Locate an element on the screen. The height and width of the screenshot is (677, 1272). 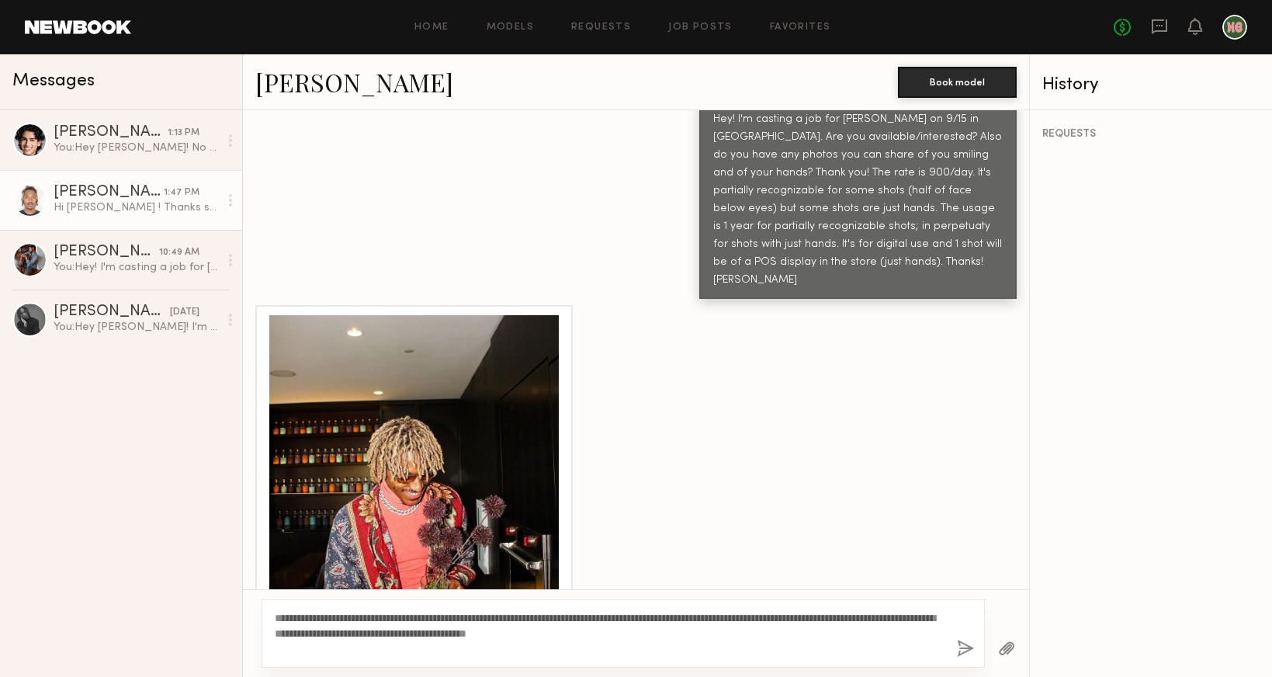
a: Models is located at coordinates (510, 27).